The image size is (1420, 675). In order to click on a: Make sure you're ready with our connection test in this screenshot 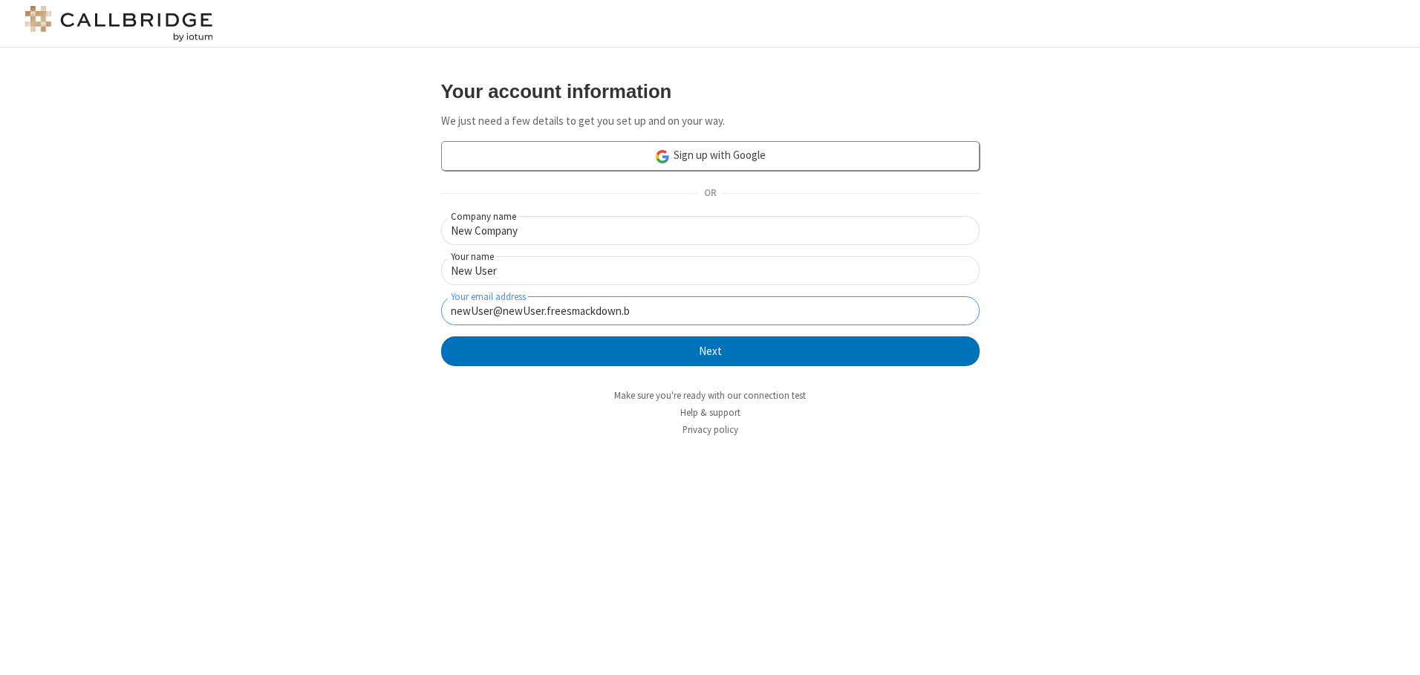, I will do `click(710, 395)`.